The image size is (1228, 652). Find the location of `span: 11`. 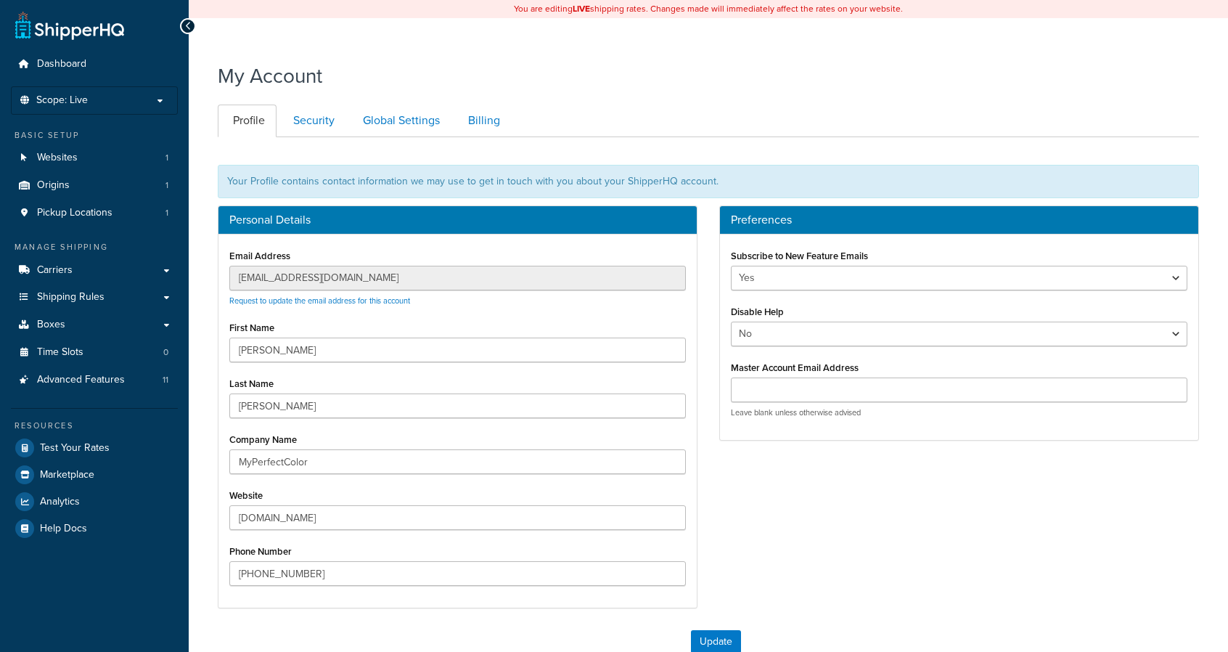

span: 11 is located at coordinates (166, 380).